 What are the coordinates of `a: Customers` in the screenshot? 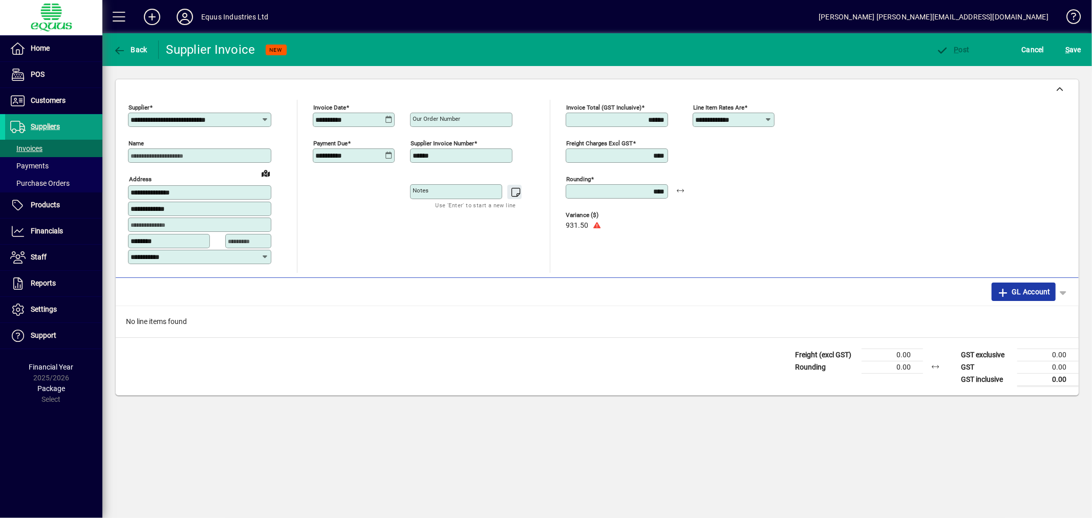 It's located at (54, 101).